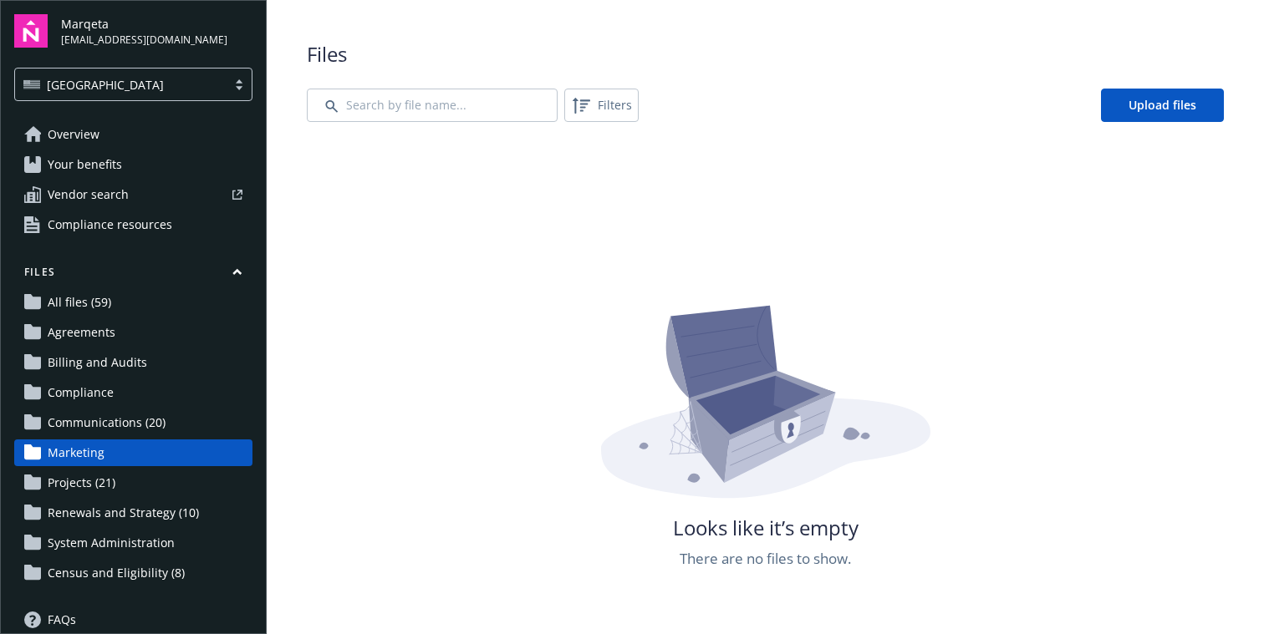 The width and height of the screenshot is (1264, 634). What do you see at coordinates (109, 225) in the screenshot?
I see `span: Compliance resources` at bounding box center [109, 225].